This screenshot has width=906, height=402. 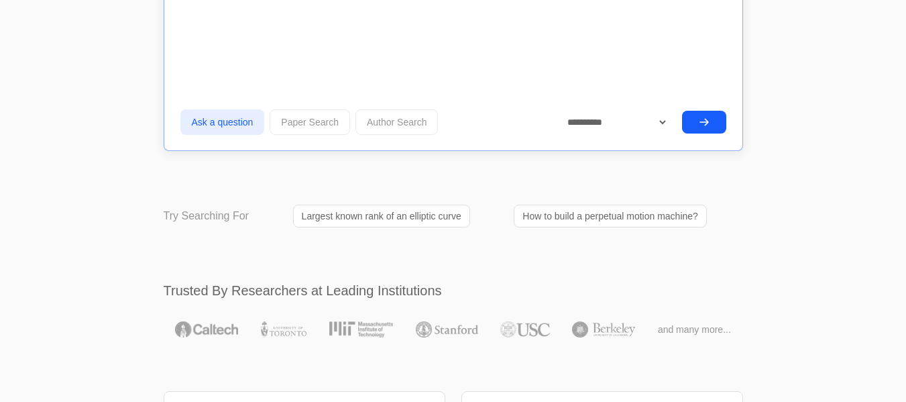 I want to click on button: Paper Search, so click(x=310, y=122).